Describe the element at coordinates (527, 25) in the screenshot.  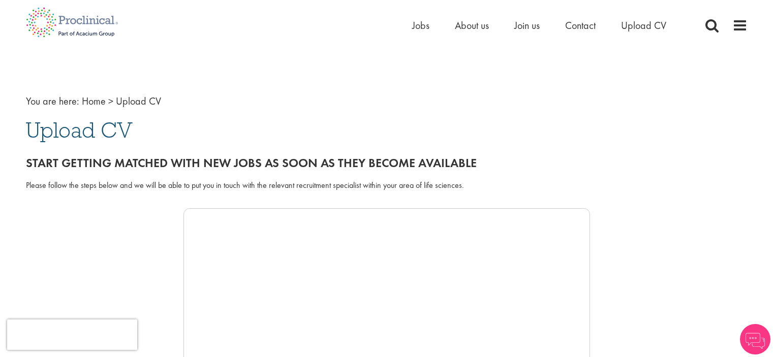
I see `a: Join us` at that location.